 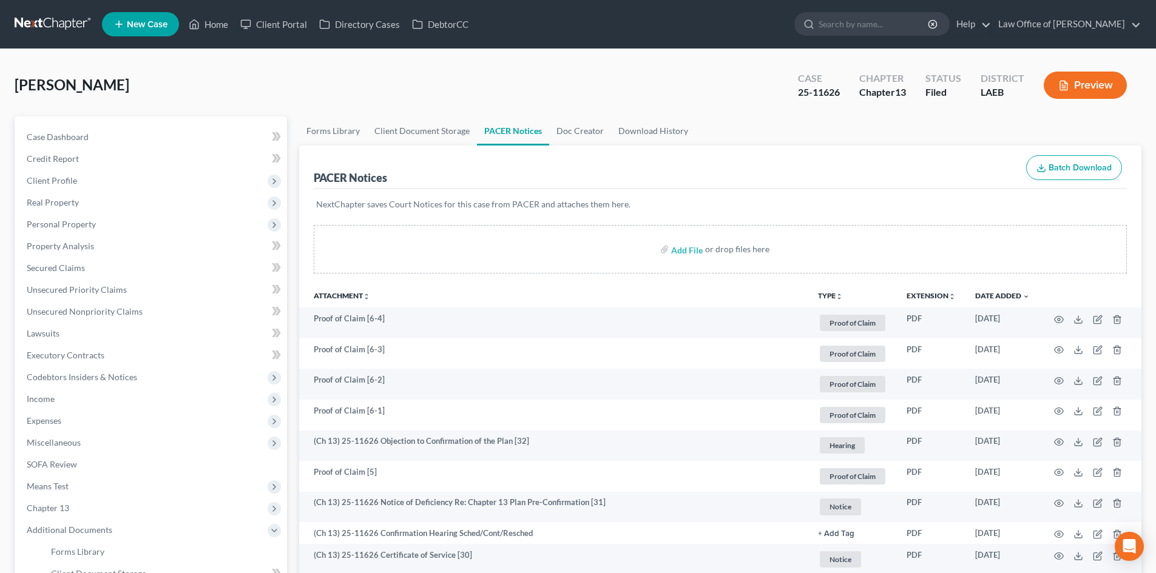 What do you see at coordinates (970, 24) in the screenshot?
I see `a: Help` at bounding box center [970, 24].